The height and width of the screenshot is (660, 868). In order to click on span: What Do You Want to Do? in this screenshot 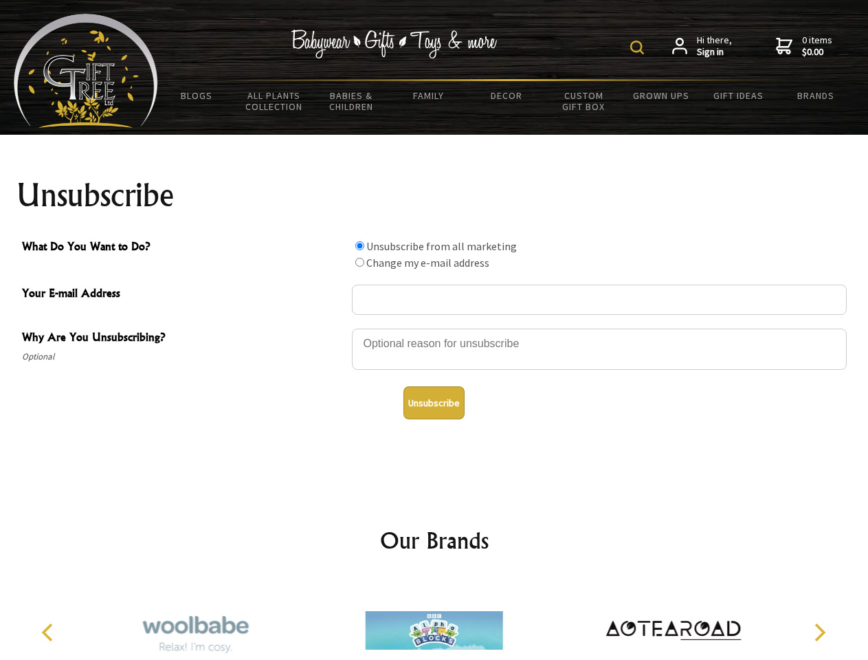, I will do `click(184, 247)`.